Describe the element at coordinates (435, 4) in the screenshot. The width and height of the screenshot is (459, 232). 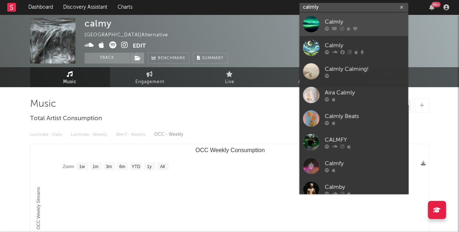
I see `div: 99 +` at that location.